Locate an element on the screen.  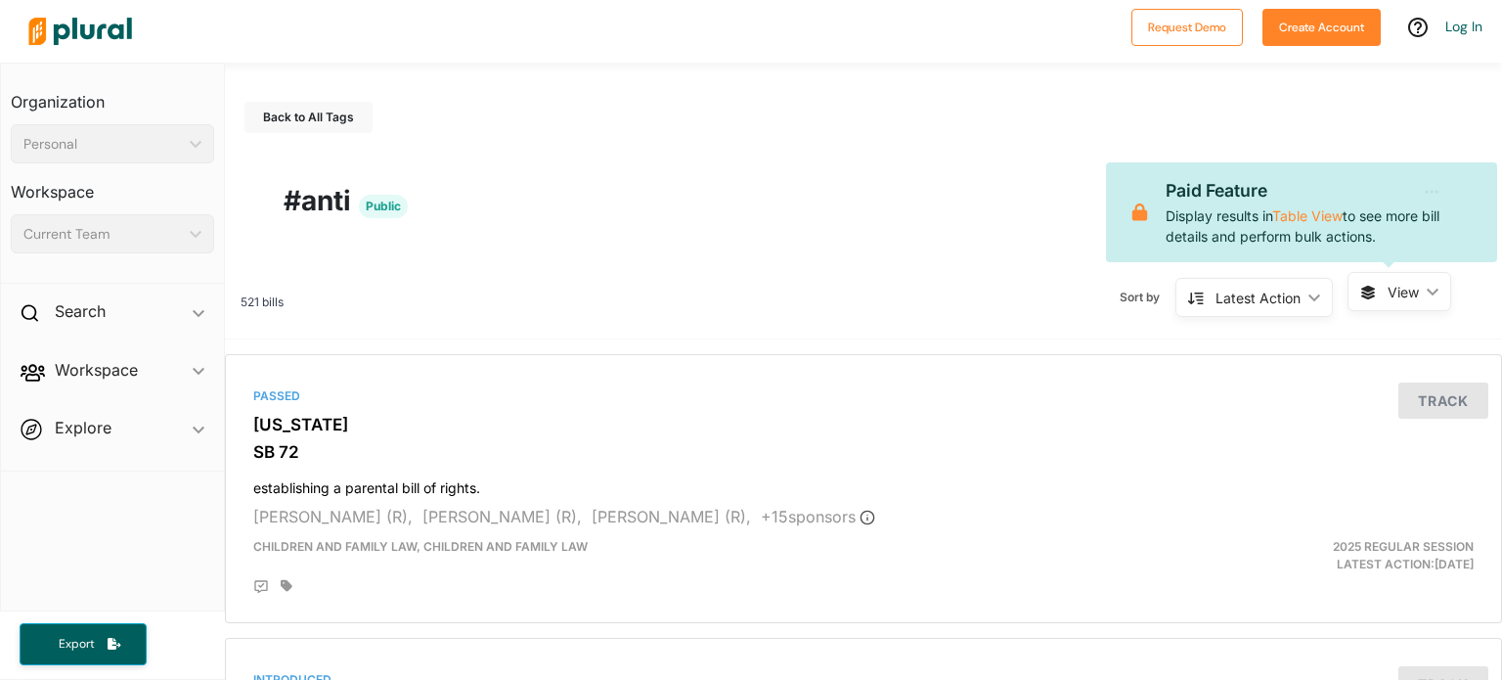
div: Add tags is located at coordinates (287, 586).